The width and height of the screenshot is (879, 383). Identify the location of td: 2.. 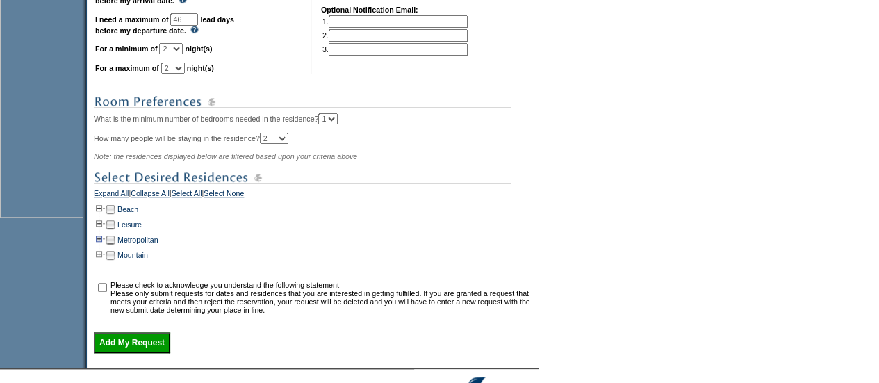
(395, 35).